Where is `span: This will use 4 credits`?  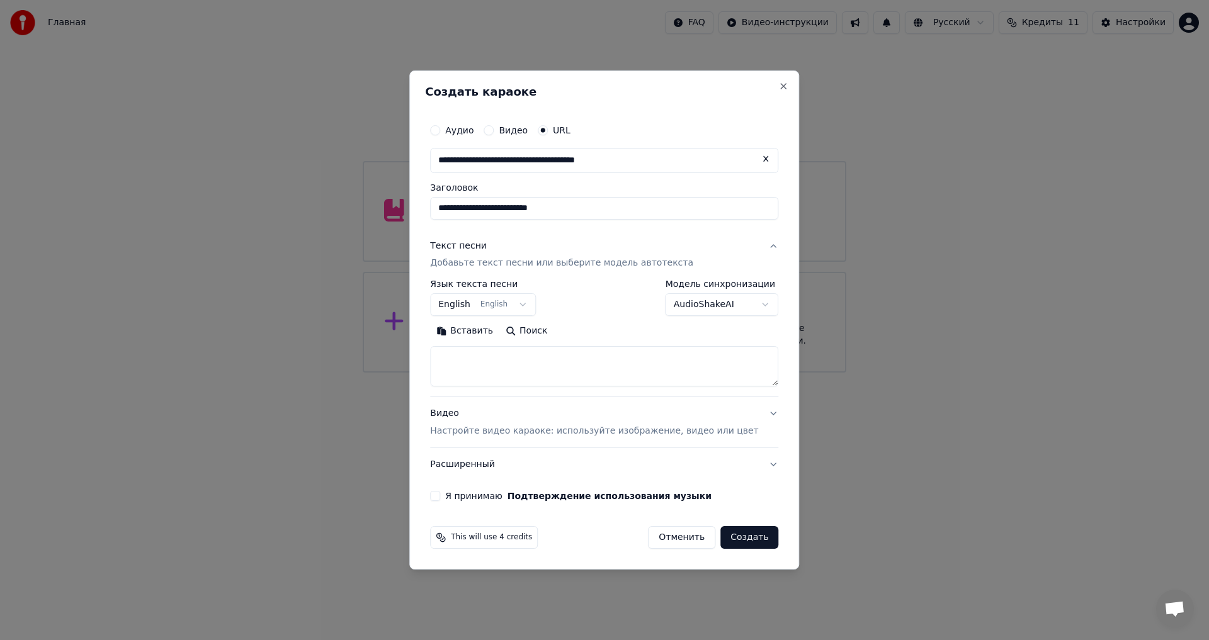 span: This will use 4 credits is located at coordinates (491, 538).